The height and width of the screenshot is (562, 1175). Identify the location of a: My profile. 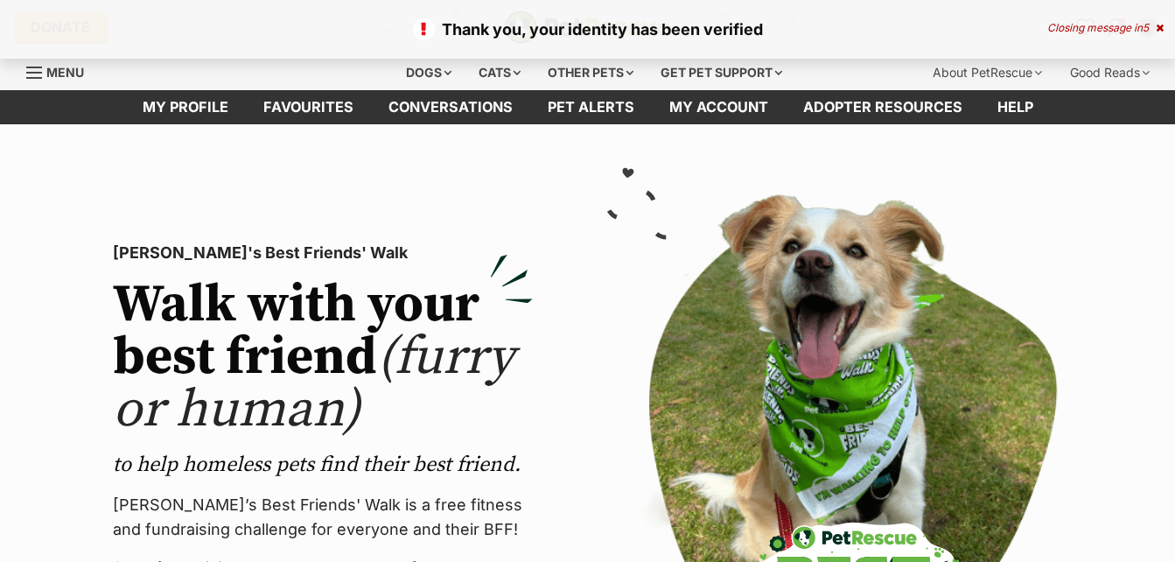
(186, 107).